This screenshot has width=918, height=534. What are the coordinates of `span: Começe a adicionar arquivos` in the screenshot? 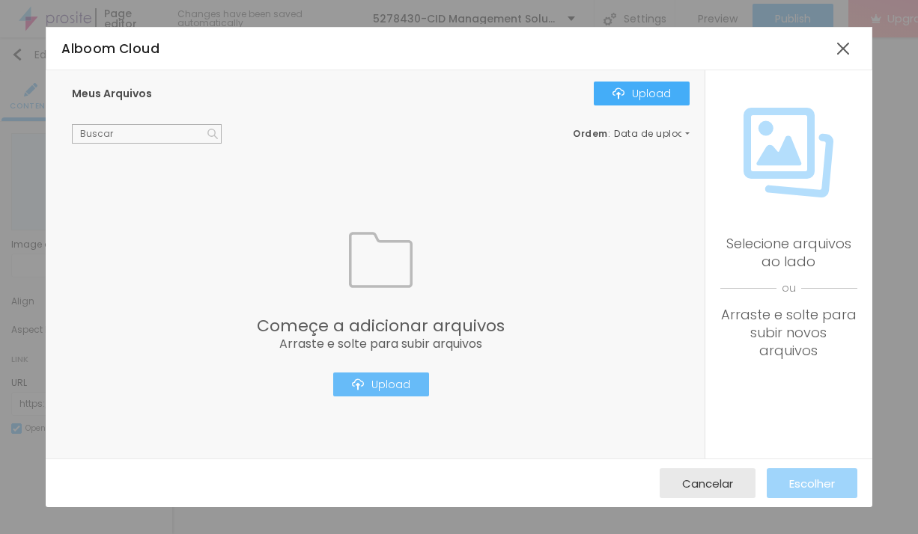 It's located at (380, 326).